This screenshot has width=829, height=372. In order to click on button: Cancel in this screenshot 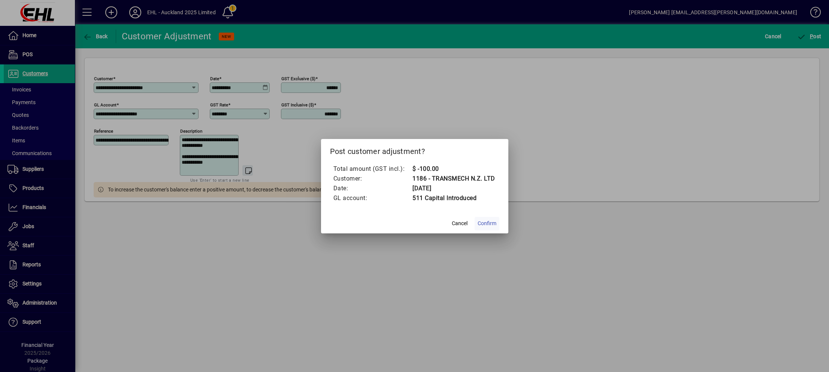, I will do `click(460, 224)`.